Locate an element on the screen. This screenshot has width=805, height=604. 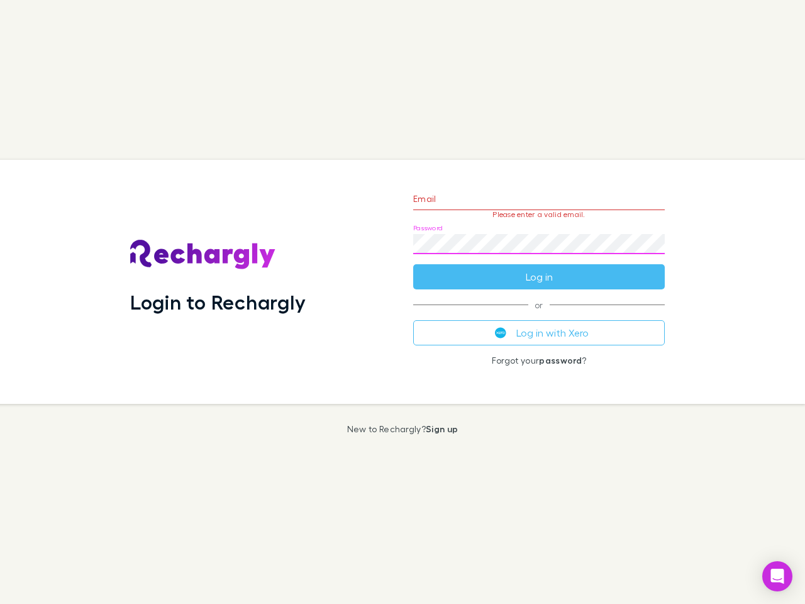
img: Xero's logo is located at coordinates (501, 333).